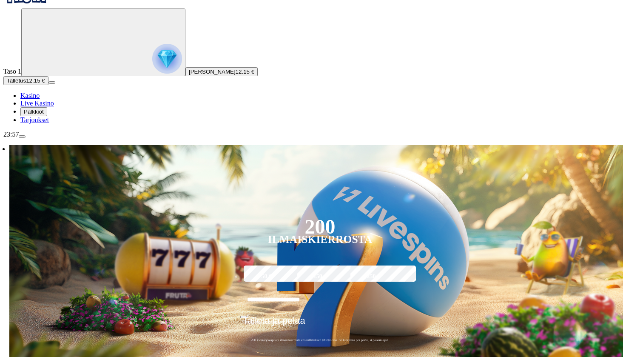 This screenshot has width=623, height=357. What do you see at coordinates (16, 80) in the screenshot?
I see `span: Talletus` at bounding box center [16, 80].